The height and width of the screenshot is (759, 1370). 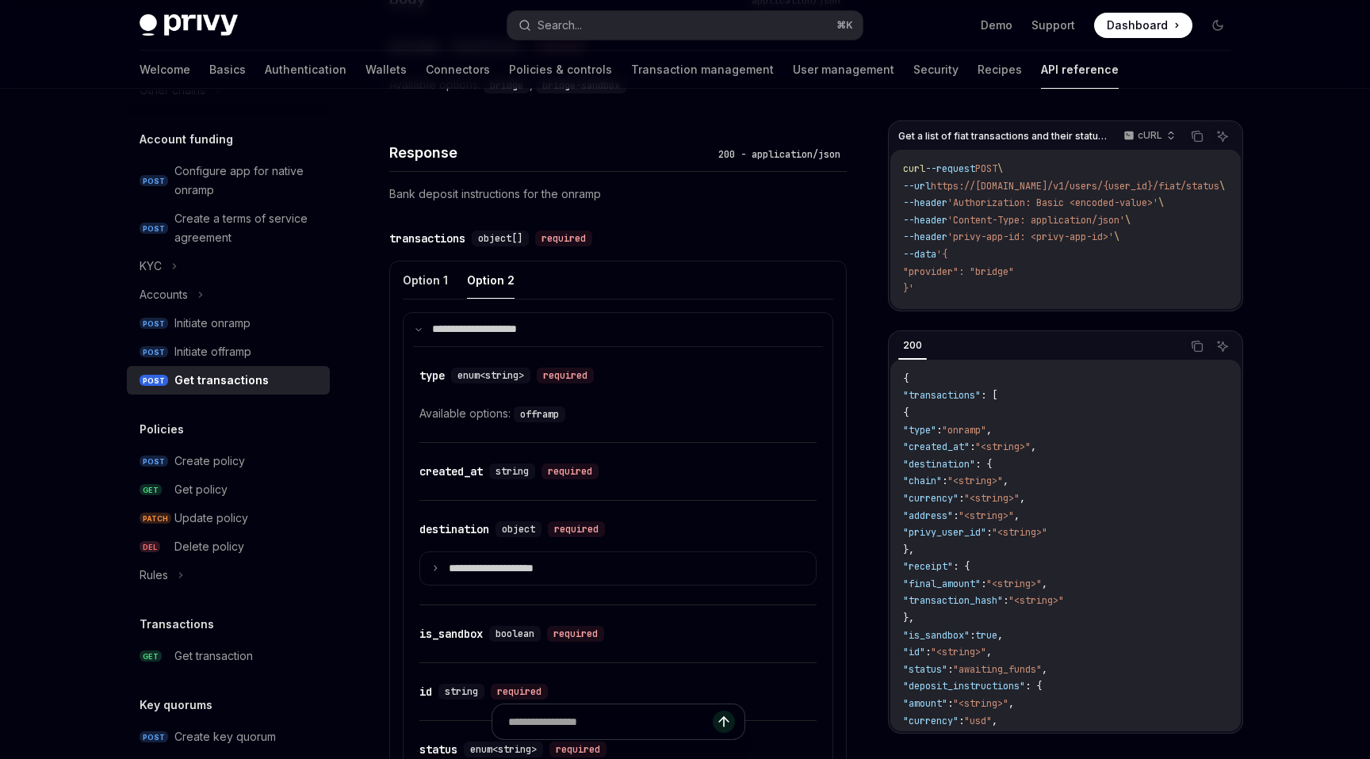 I want to click on span: "receipt", so click(x=927, y=567).